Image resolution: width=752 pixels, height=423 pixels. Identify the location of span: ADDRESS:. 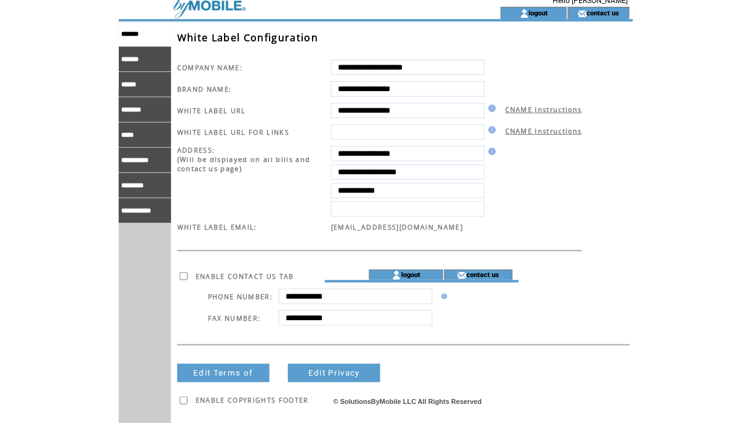
(196, 150).